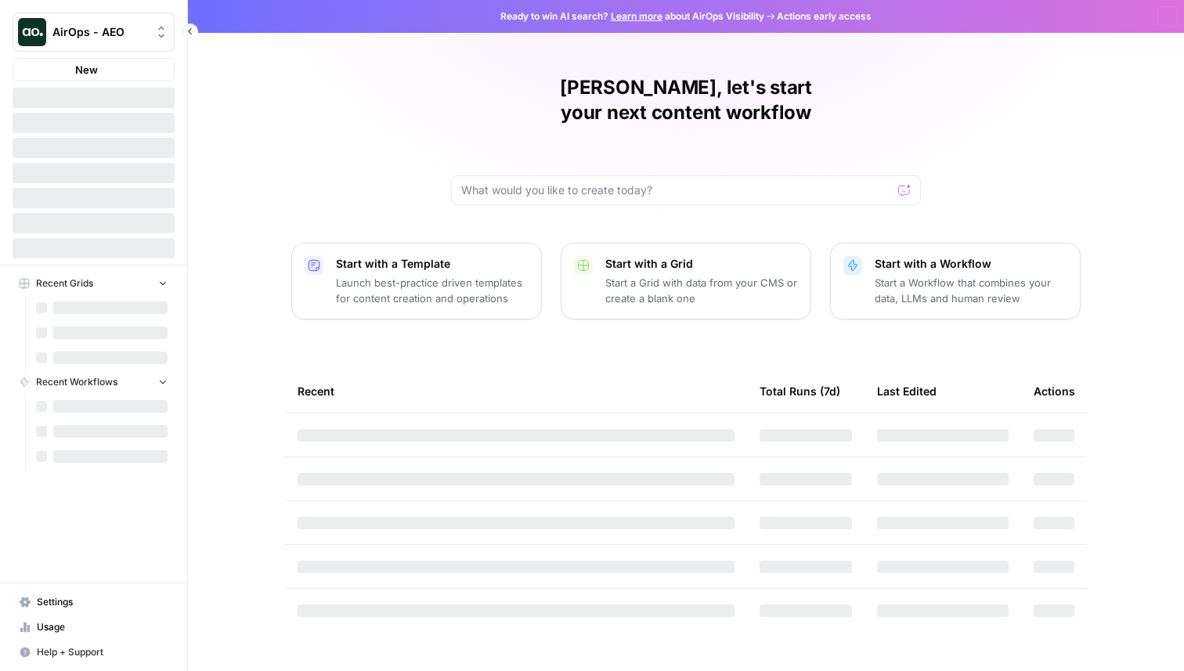  Describe the element at coordinates (824, 16) in the screenshot. I see `span: Actions early access` at that location.